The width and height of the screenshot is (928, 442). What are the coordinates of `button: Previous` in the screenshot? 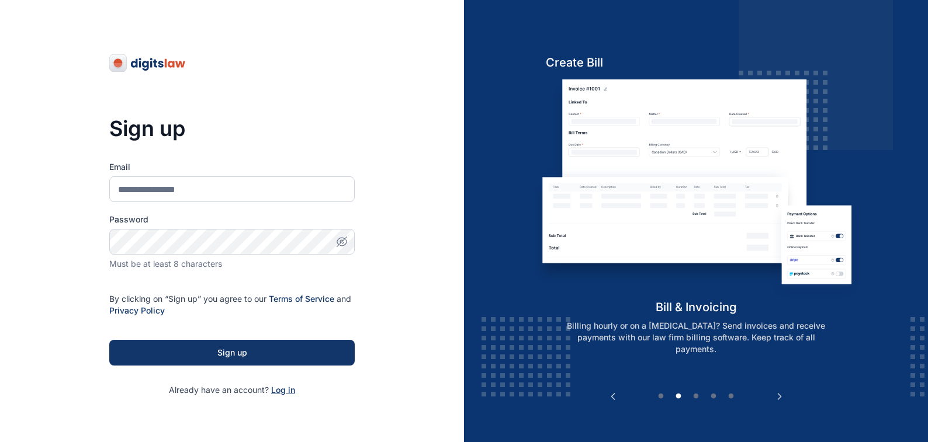 It's located at (613, 397).